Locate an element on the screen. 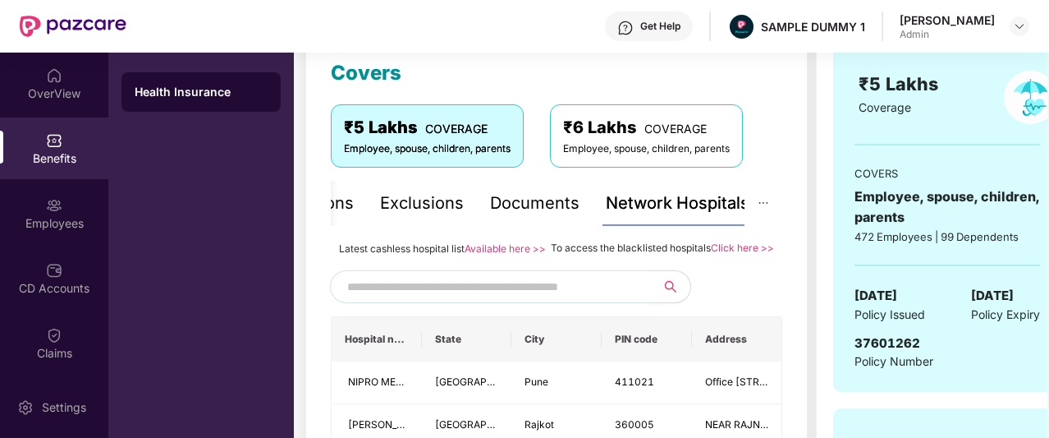 The image size is (1049, 438). td: Maharashtra is located at coordinates (467, 383).